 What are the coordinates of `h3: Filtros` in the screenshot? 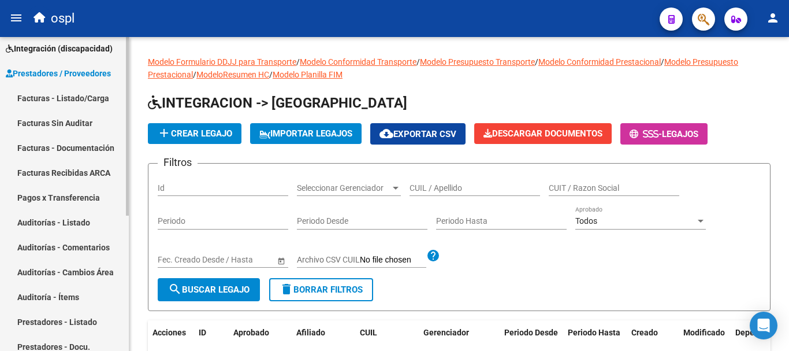 It's located at (177, 162).